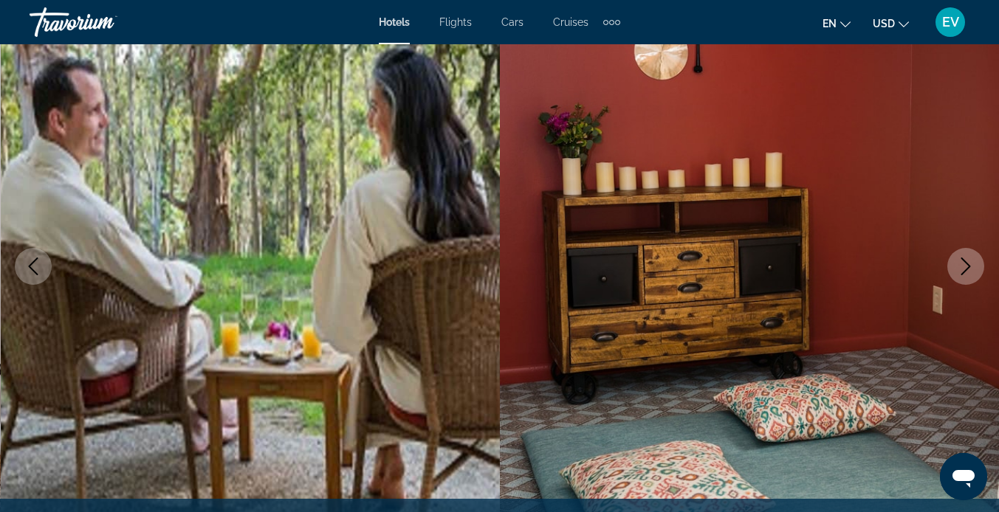  Describe the element at coordinates (512, 22) in the screenshot. I see `span: Cars` at that location.